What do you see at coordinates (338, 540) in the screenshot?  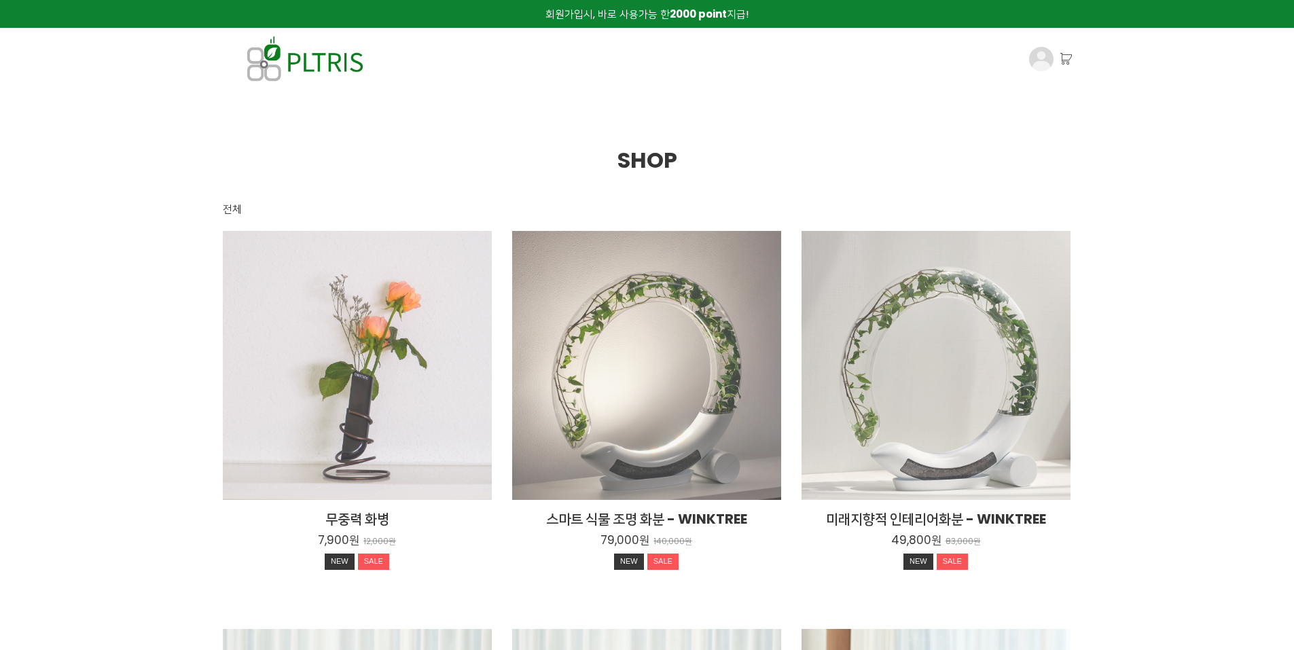 I see `p: 7,900원` at bounding box center [338, 540].